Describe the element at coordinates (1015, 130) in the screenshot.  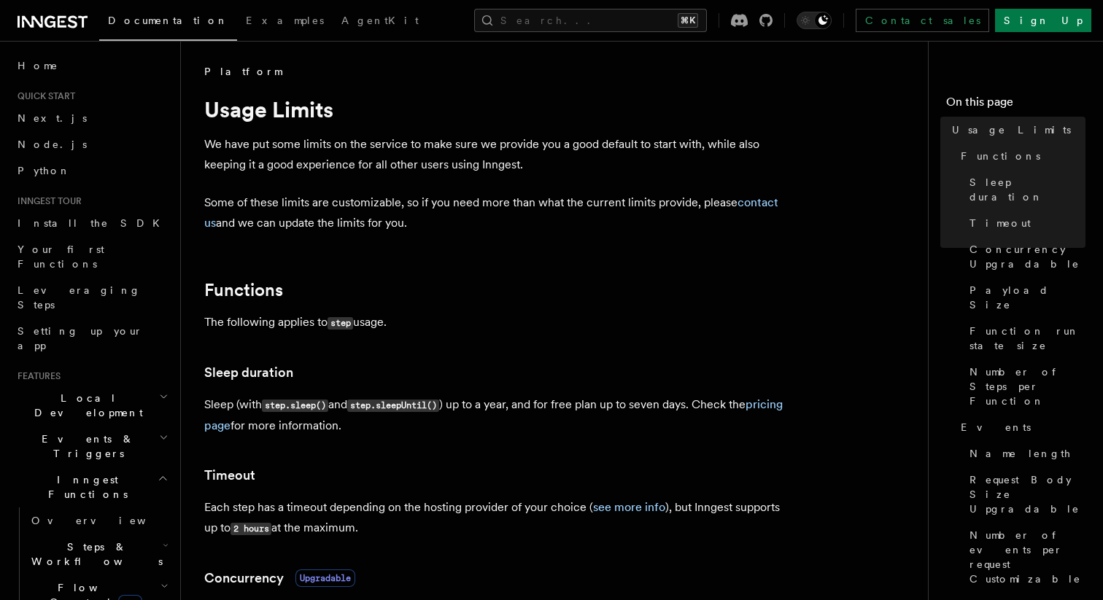
I see `a: Usage Limits` at that location.